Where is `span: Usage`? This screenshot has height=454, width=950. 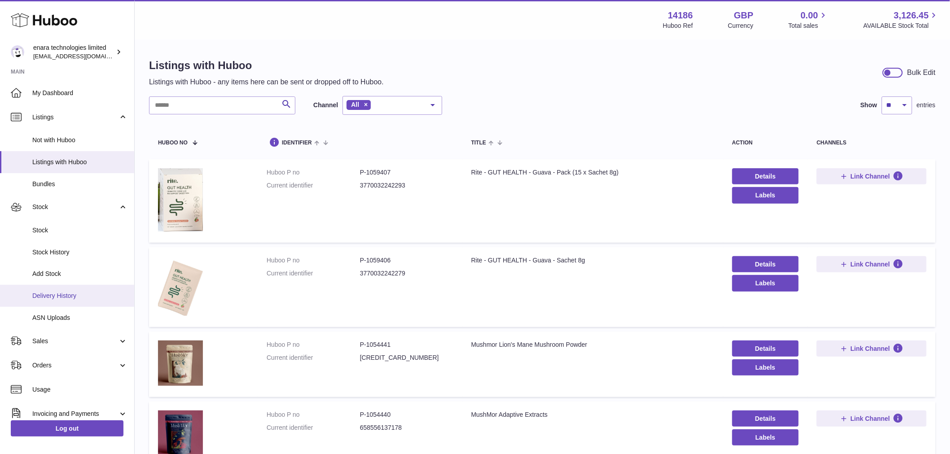 span: Usage is located at coordinates (80, 390).